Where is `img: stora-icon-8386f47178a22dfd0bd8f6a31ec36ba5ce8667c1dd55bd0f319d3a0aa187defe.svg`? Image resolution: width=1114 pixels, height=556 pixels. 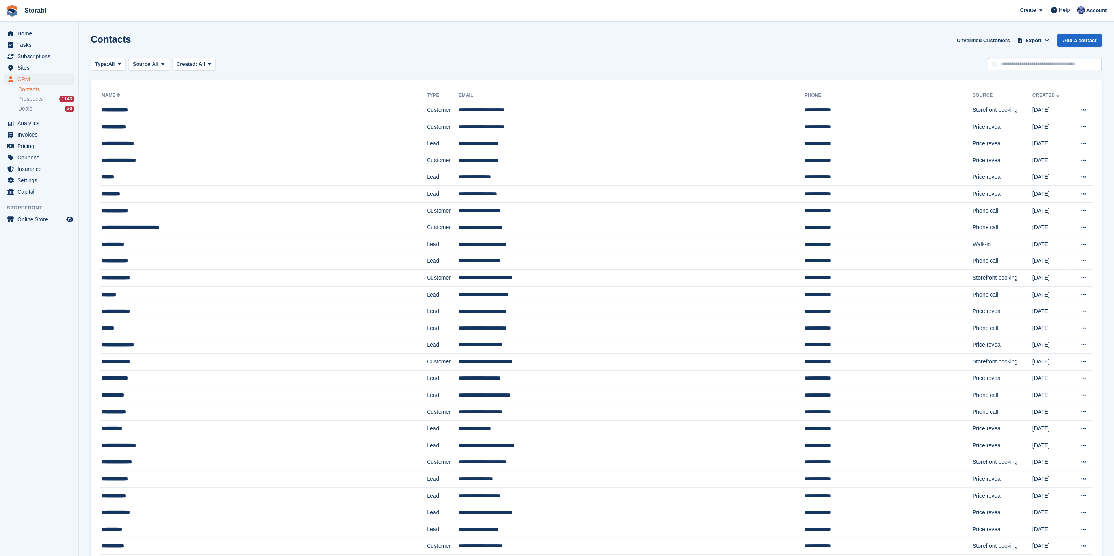
img: stora-icon-8386f47178a22dfd0bd8f6a31ec36ba5ce8667c1dd55bd0f319d3a0aa187defe.svg is located at coordinates (12, 11).